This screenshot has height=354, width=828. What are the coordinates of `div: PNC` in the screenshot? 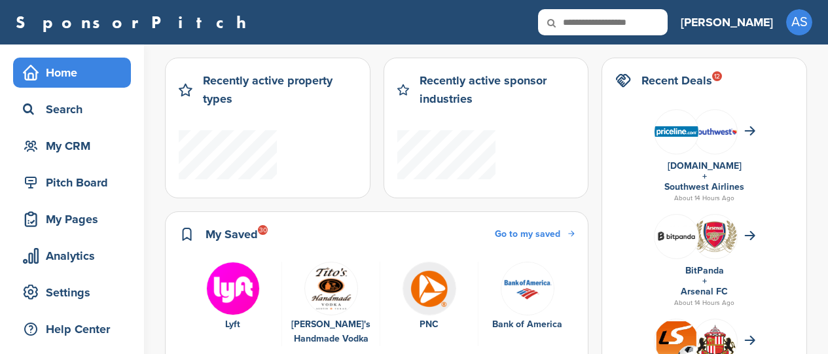 It's located at (429, 325).